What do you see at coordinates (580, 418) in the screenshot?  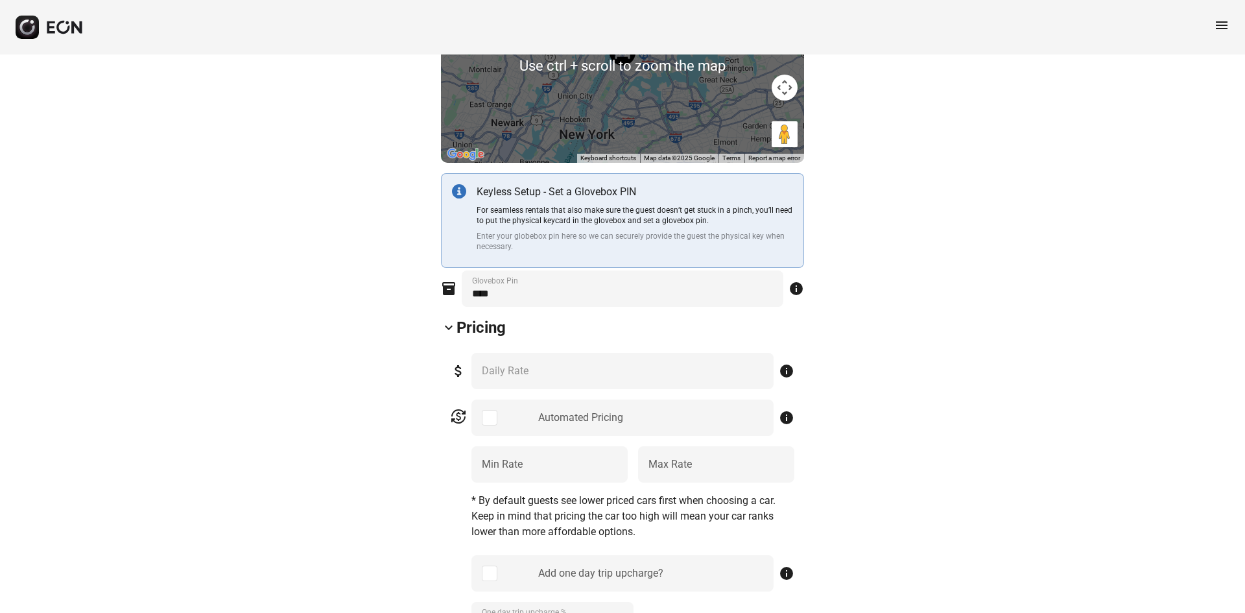 I see `div: Automated Pricing` at bounding box center [580, 418].